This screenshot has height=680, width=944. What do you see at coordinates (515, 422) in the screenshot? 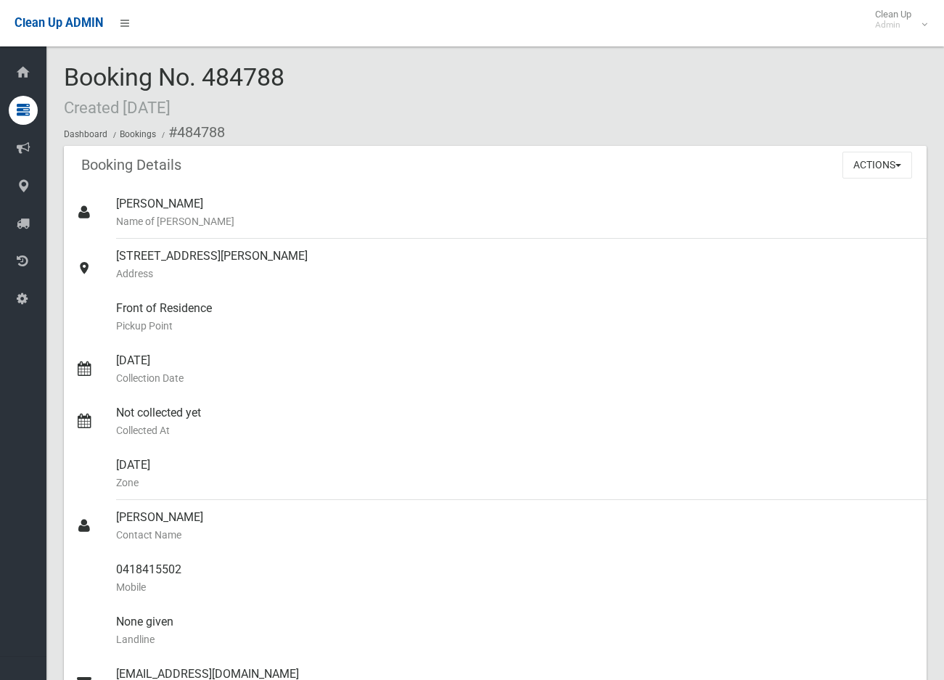
I see `div: Not collected yet` at bounding box center [515, 422].